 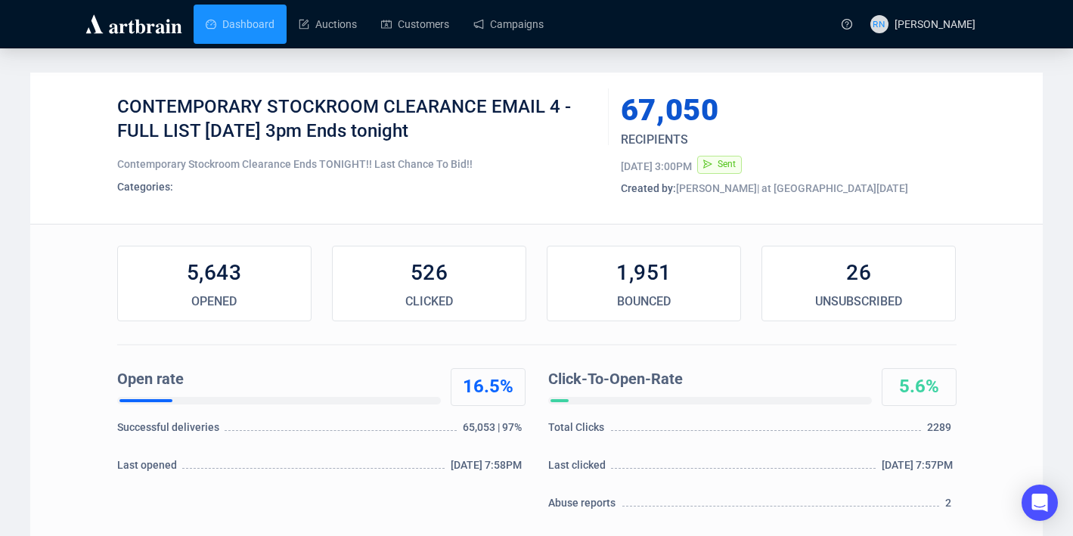 What do you see at coordinates (847, 24) in the screenshot?
I see `span: question-circle` at bounding box center [847, 24].